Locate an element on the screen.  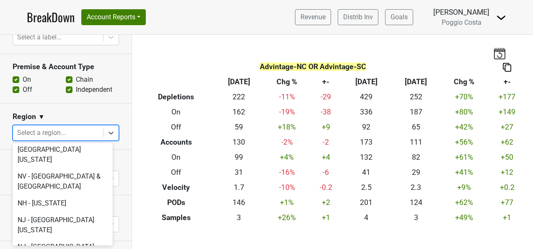
span: Poggio Costa is located at coordinates (461, 22).